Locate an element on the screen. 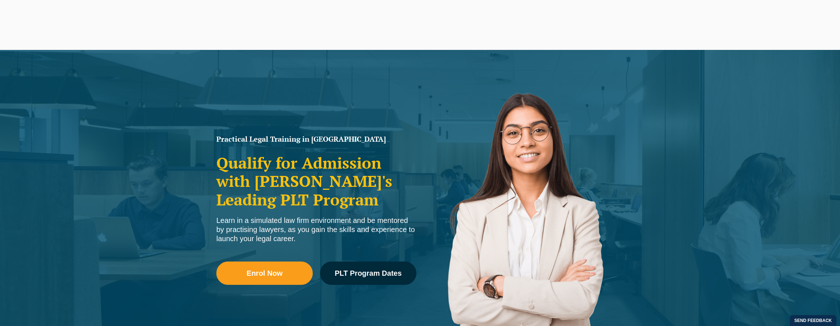 The width and height of the screenshot is (840, 326). a: PLT Program Dates is located at coordinates (368, 273).